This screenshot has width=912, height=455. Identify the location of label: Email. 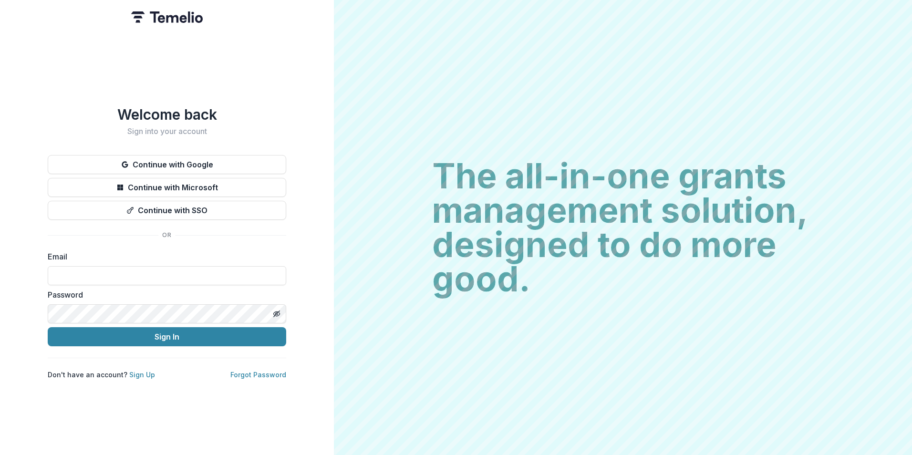
(164, 257).